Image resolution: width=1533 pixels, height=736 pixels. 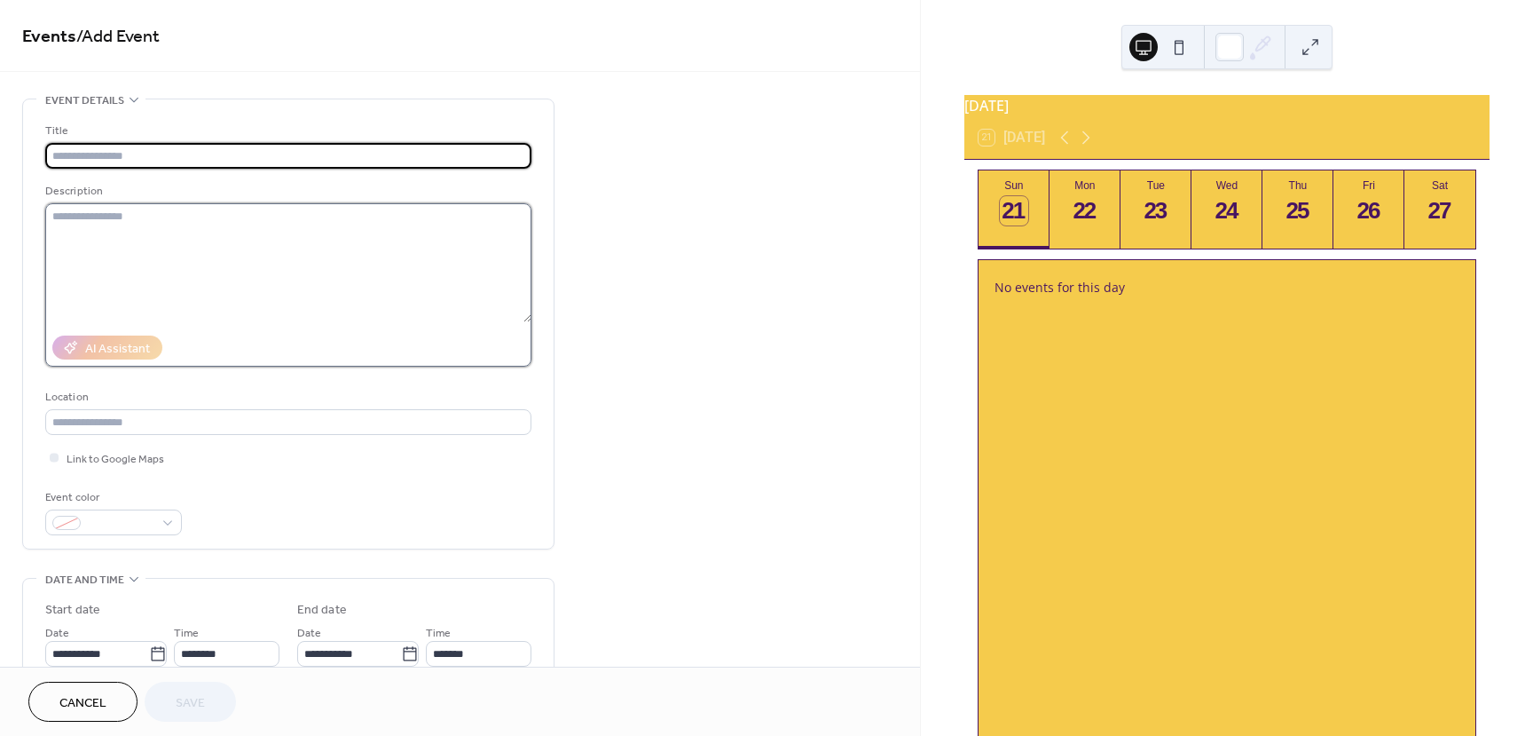 I want to click on button: Cancel, so click(x=83, y=701).